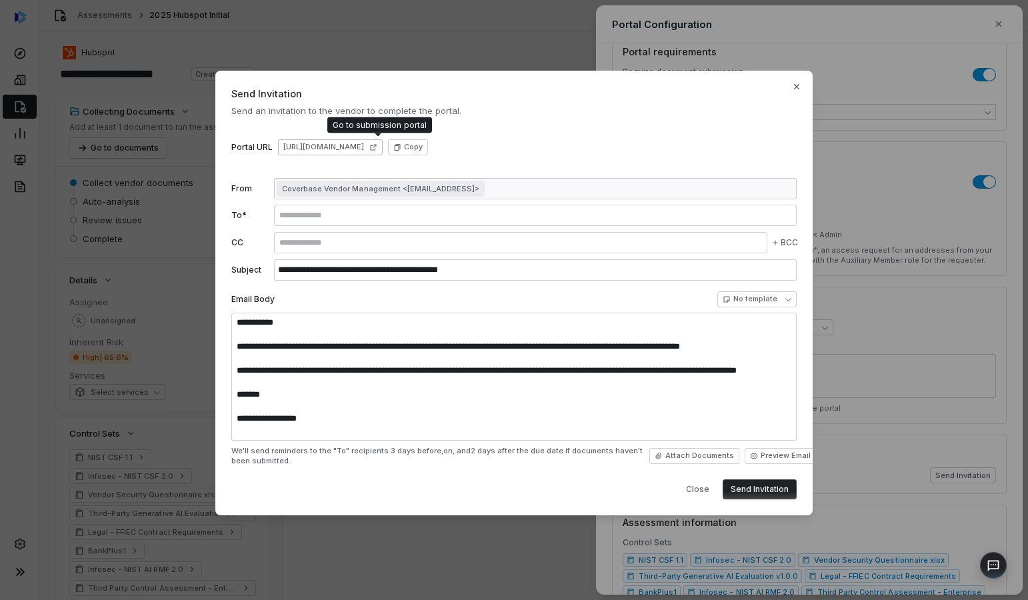 Image resolution: width=1028 pixels, height=600 pixels. What do you see at coordinates (250, 270) in the screenshot?
I see `label: Subject` at bounding box center [250, 270].